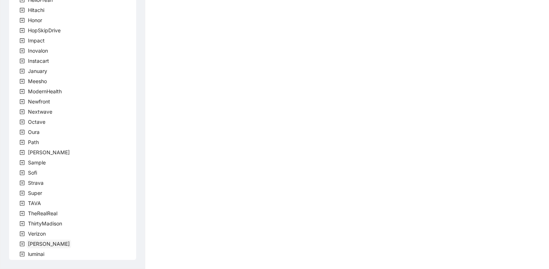 Image resolution: width=549 pixels, height=269 pixels. What do you see at coordinates (42, 213) in the screenshot?
I see `span: TheRealReal` at bounding box center [42, 213].